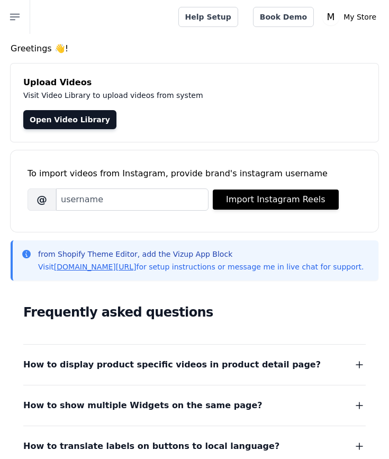 The width and height of the screenshot is (389, 459). I want to click on span: How to show multiple Widgets on the same page?, so click(143, 406).